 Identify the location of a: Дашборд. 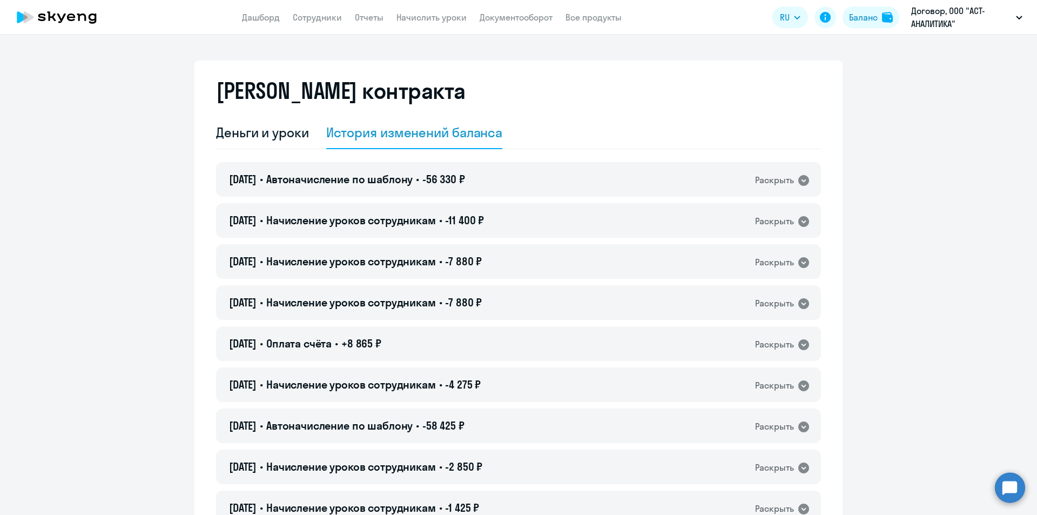
(261, 17).